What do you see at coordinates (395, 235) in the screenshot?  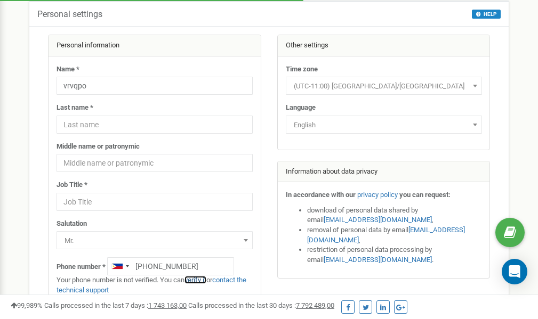 I see `li: removal of personal data by email ,` at bounding box center [395, 235].